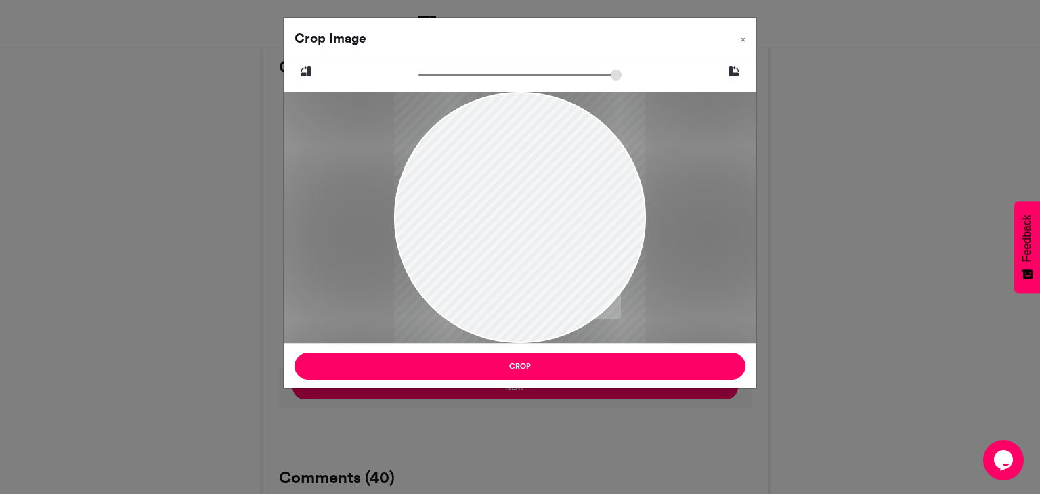 The height and width of the screenshot is (494, 1040). Describe the element at coordinates (1028, 247) in the screenshot. I see `button: Feedback - Show survey` at that location.